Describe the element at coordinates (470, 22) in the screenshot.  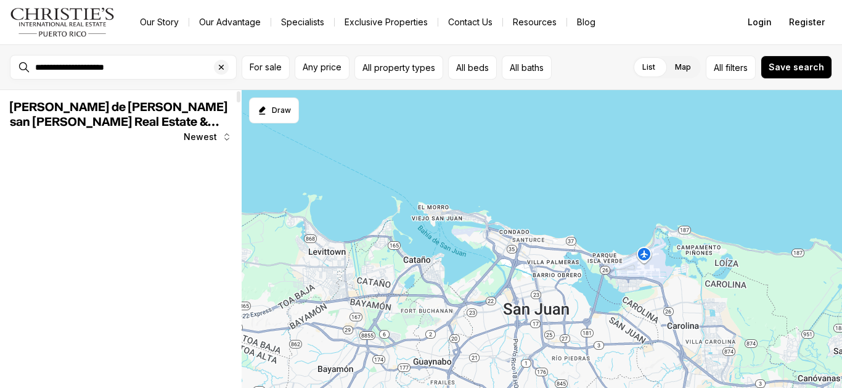
I see `button: Contact Us` at that location.